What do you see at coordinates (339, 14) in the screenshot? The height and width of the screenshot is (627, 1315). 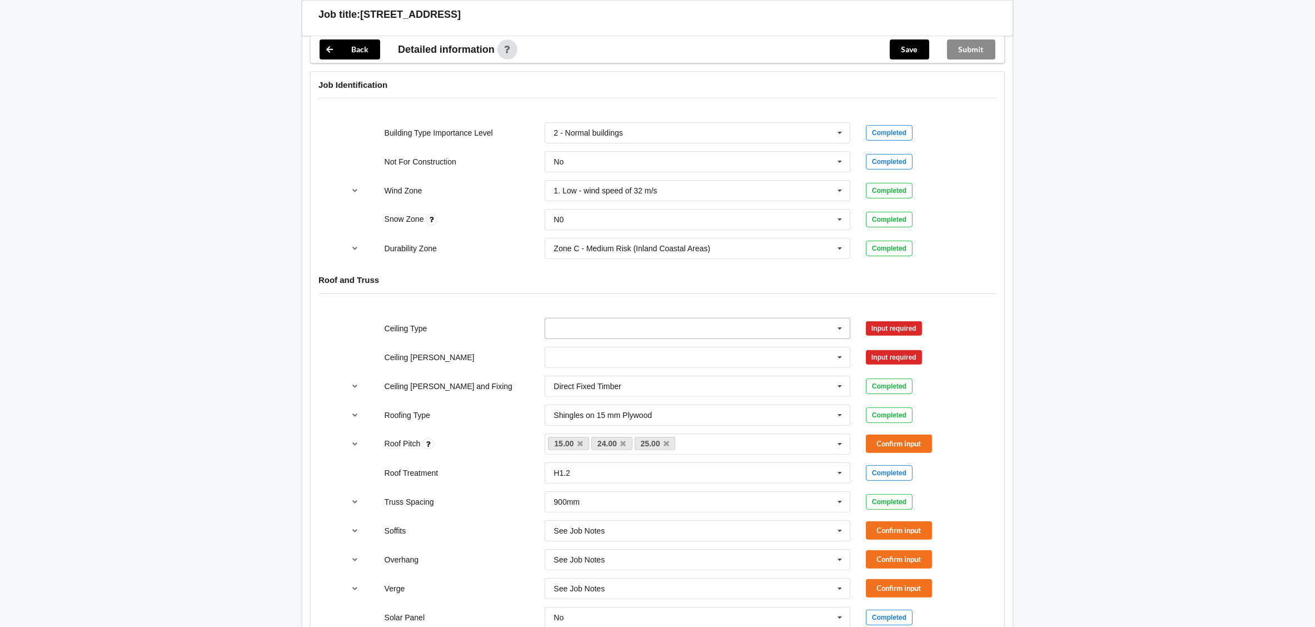 I see `h3: Job title:` at bounding box center [339, 14].